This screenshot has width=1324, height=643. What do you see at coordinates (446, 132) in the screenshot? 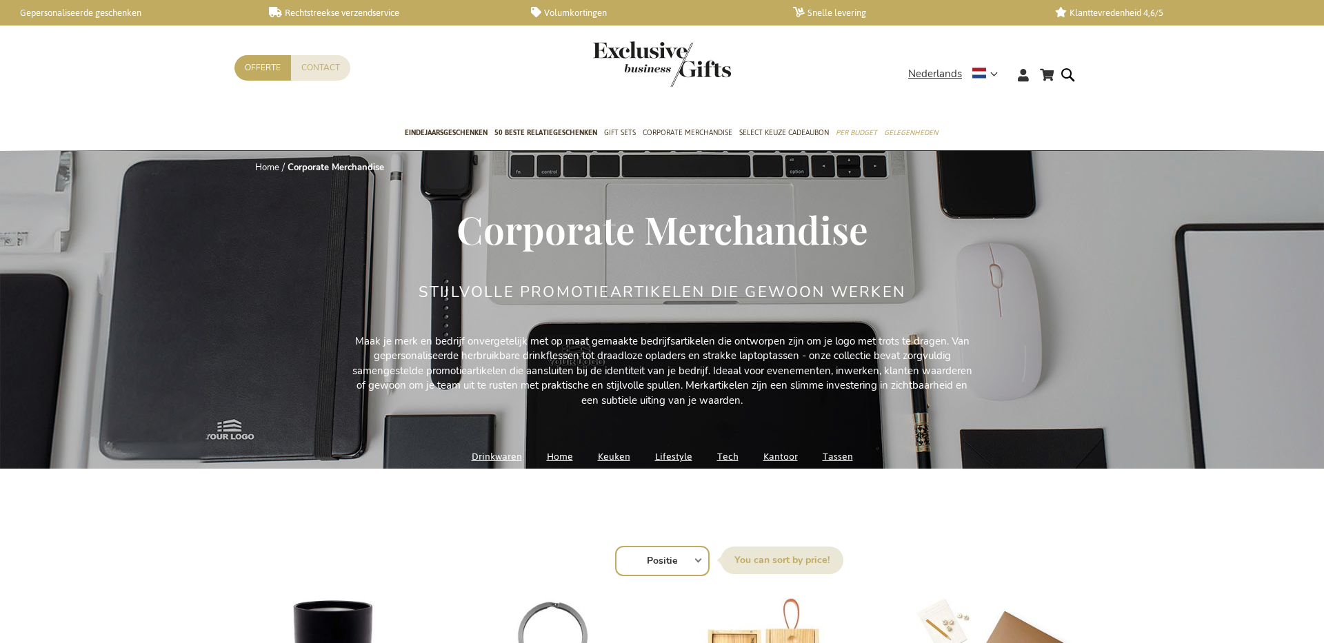
I see `span: Eindejaarsgeschenken` at bounding box center [446, 132].